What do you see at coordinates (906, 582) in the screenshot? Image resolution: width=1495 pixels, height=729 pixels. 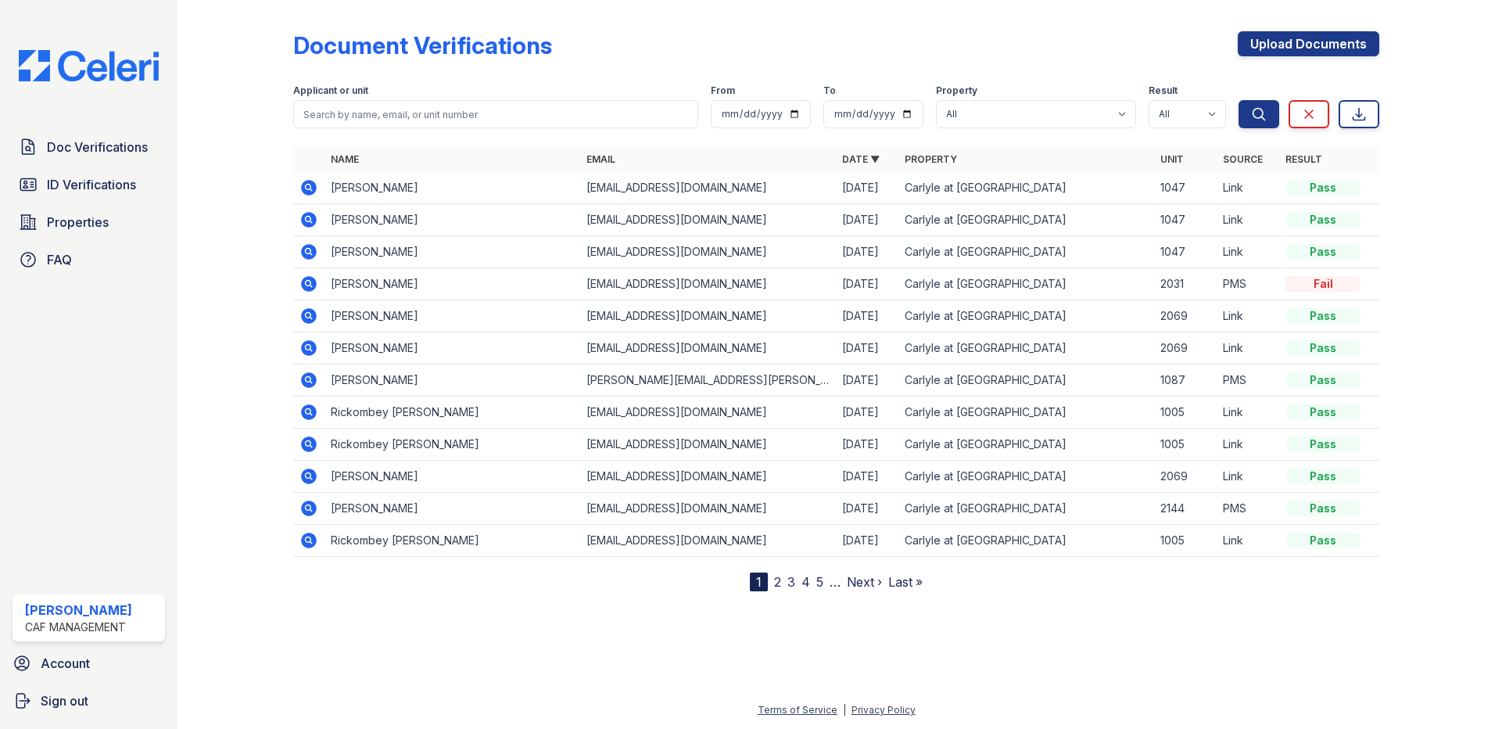 I see `a: Last »` at bounding box center [906, 582].